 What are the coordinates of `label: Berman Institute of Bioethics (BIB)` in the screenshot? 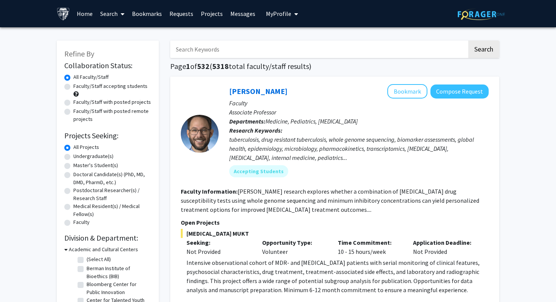 It's located at (118, 272).